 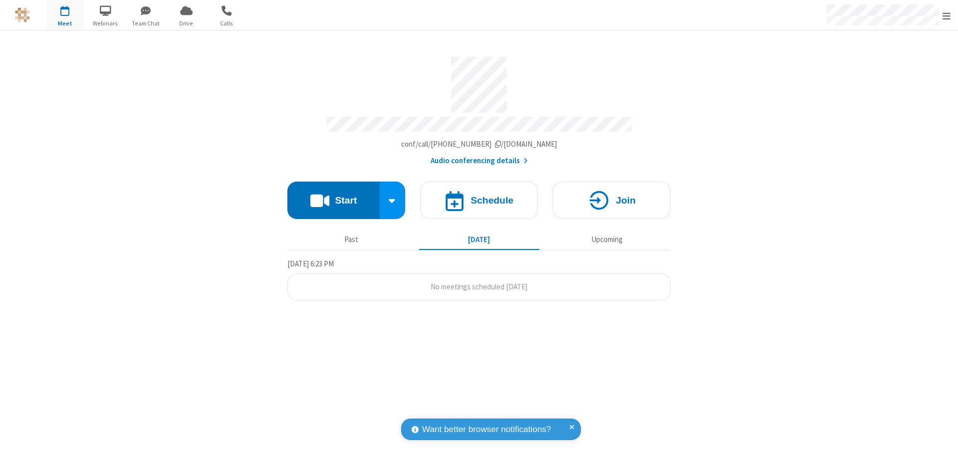 What do you see at coordinates (479, 161) in the screenshot?
I see `button: Audio conferencing details` at bounding box center [479, 161].